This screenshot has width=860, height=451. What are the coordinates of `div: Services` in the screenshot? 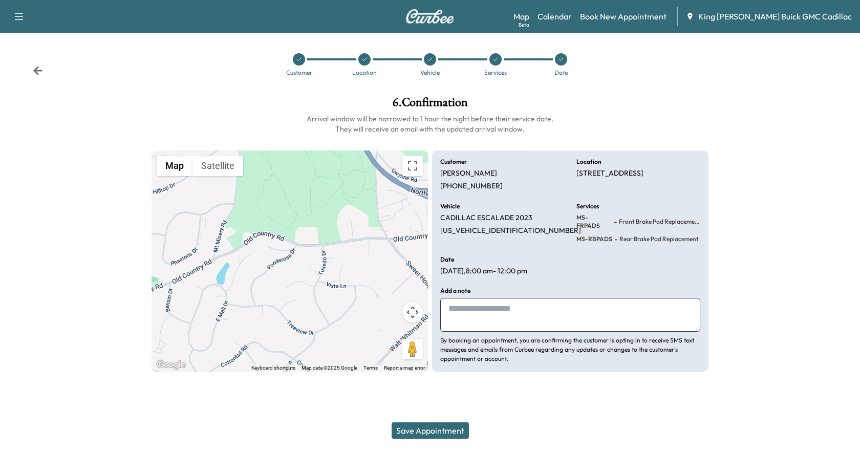 It's located at (496, 73).